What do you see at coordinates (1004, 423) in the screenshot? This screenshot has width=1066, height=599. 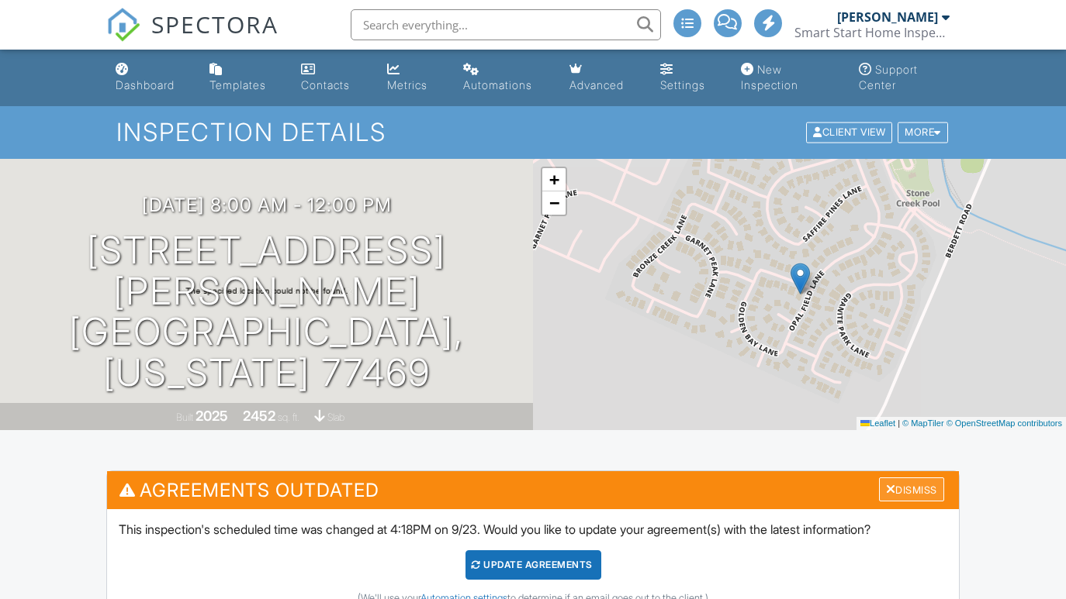 I see `a: © OpenStreetMap contributors` at bounding box center [1004, 423].